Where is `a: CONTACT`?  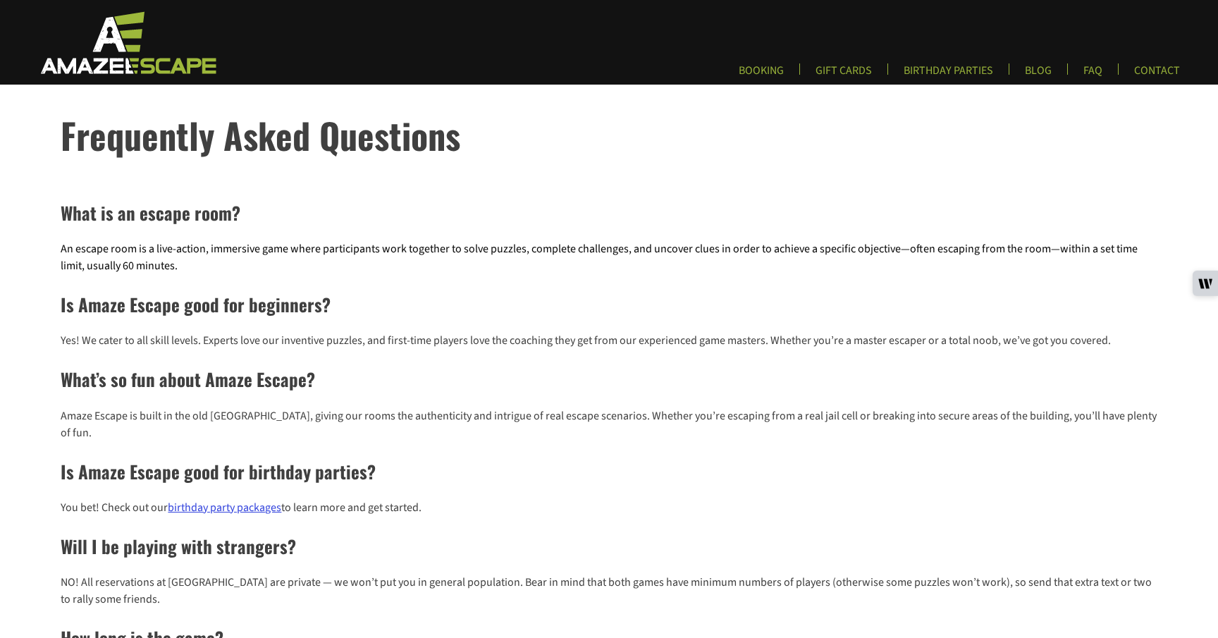
a: CONTACT is located at coordinates (1157, 75).